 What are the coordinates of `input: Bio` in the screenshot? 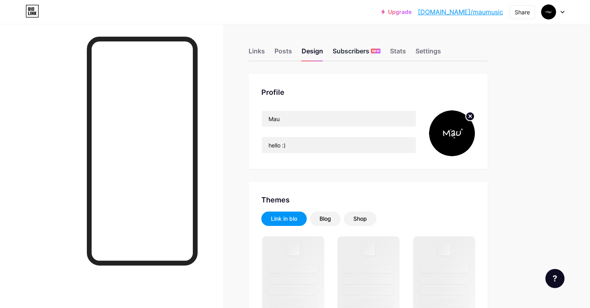 It's located at (338, 145).